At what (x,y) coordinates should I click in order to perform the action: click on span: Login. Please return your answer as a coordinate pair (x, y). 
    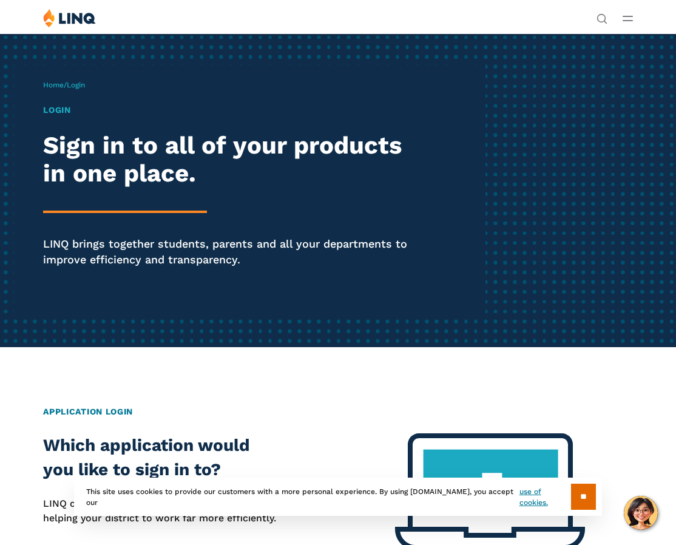
    Looking at the image, I should click on (76, 85).